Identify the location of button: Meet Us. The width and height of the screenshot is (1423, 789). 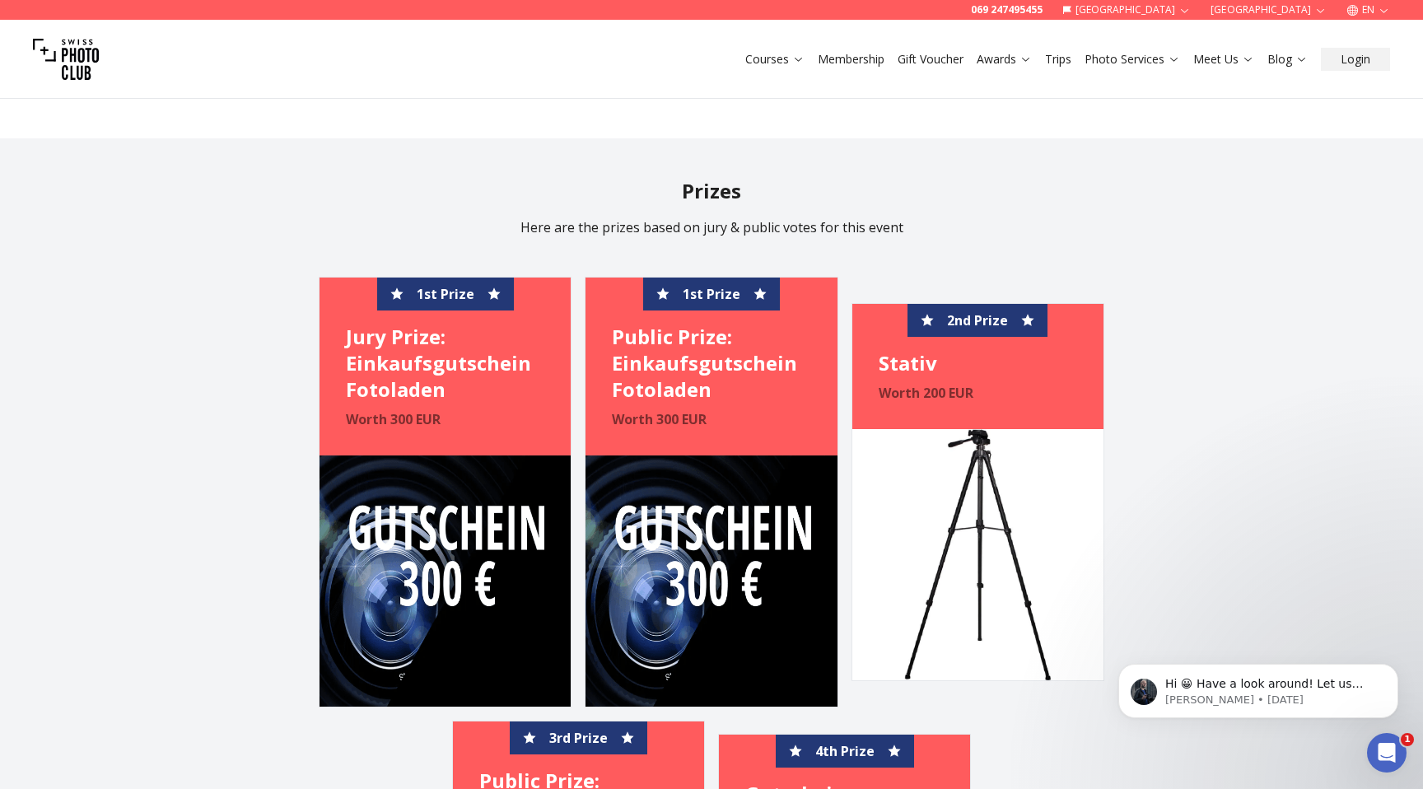
(1223, 59).